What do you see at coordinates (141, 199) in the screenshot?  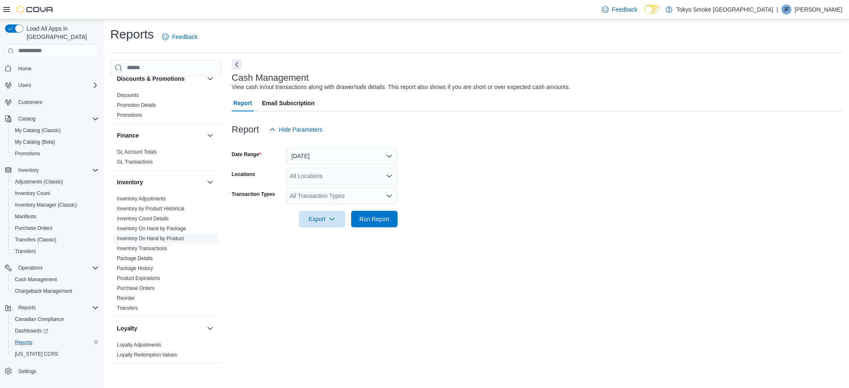 I see `a: Inventory Adjustments` at bounding box center [141, 199].